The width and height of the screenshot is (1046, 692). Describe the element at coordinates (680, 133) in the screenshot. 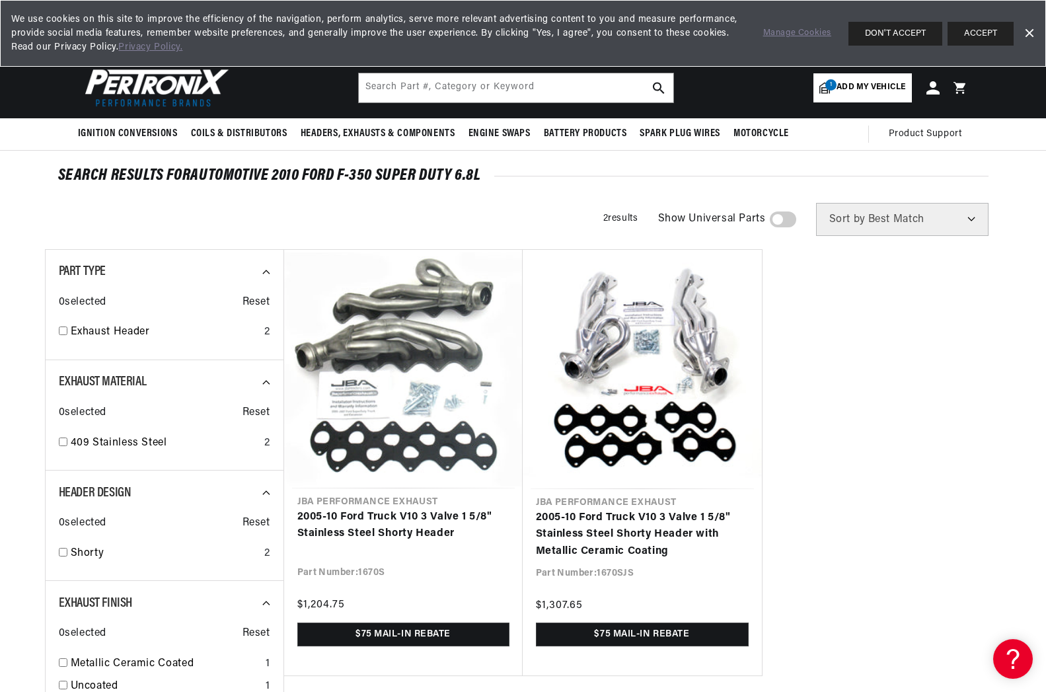

I see `span: Spark Plug Wires` at that location.